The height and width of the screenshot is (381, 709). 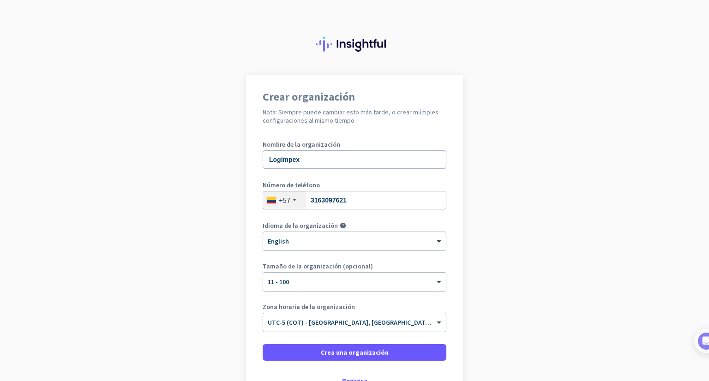 I want to click on label: Zona horaria de la organización, so click(x=355, y=307).